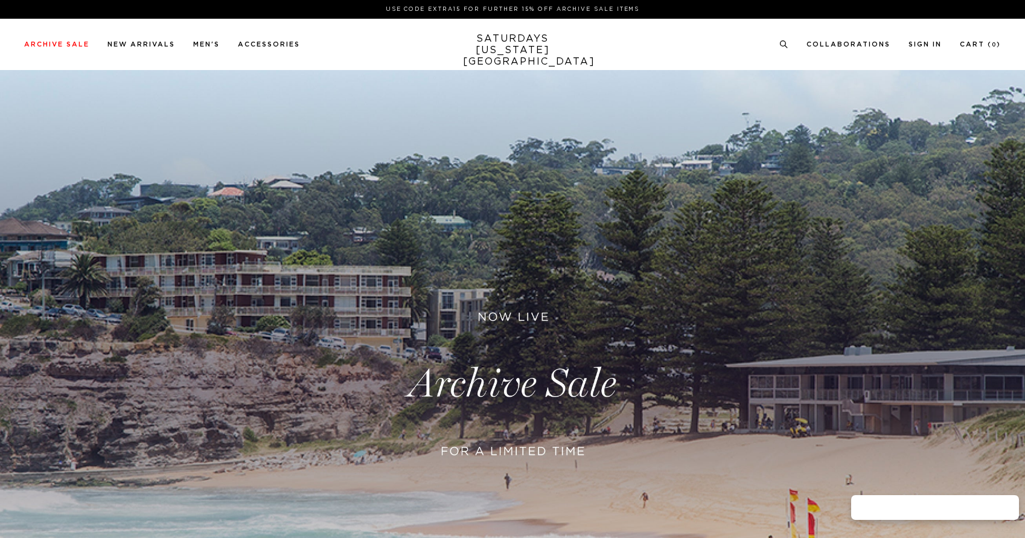 This screenshot has height=538, width=1025. Describe the element at coordinates (269, 44) in the screenshot. I see `a: Accessories` at that location.